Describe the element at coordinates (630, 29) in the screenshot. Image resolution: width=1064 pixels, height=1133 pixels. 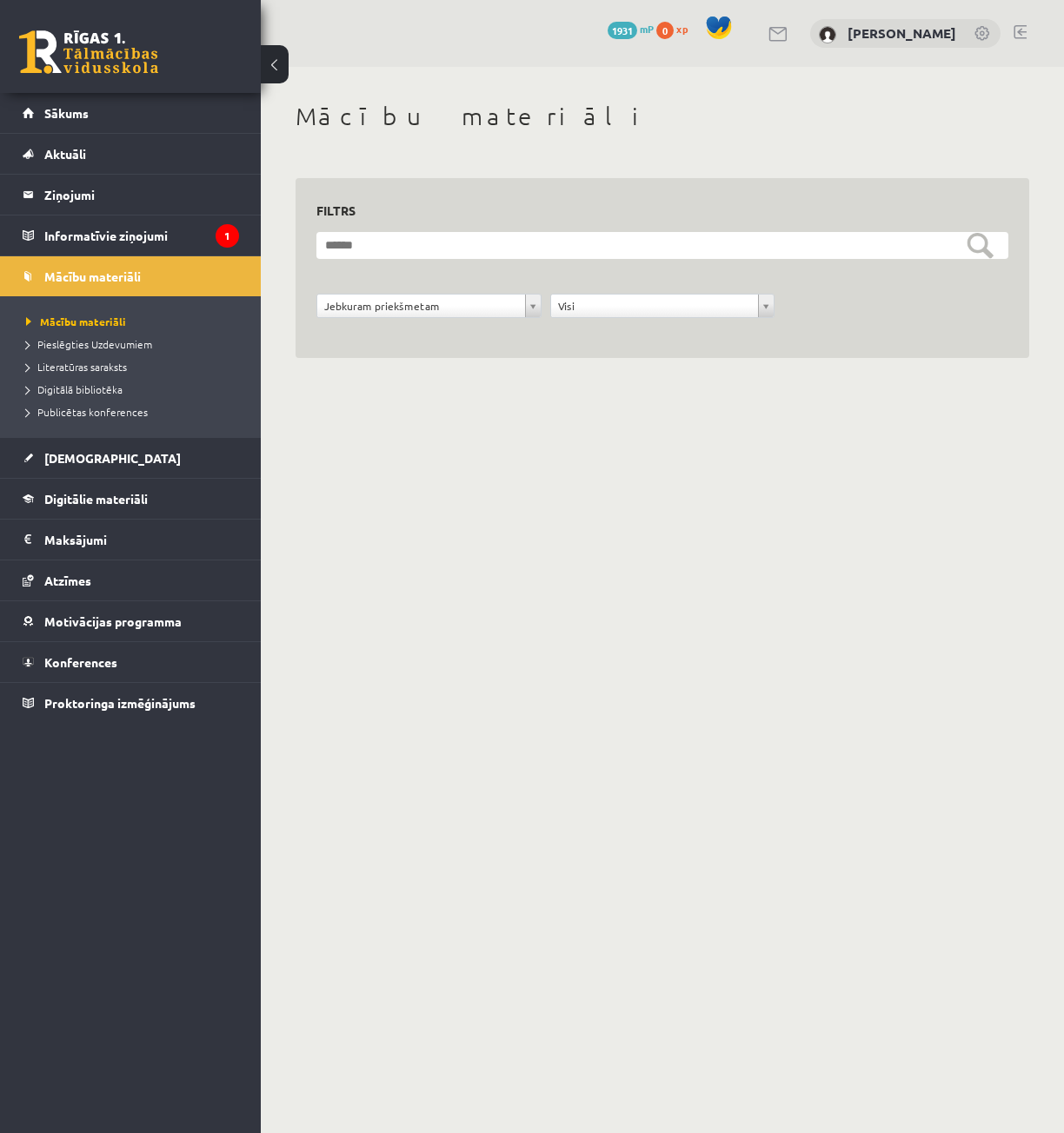
I see `a: 1931 mP` at that location.